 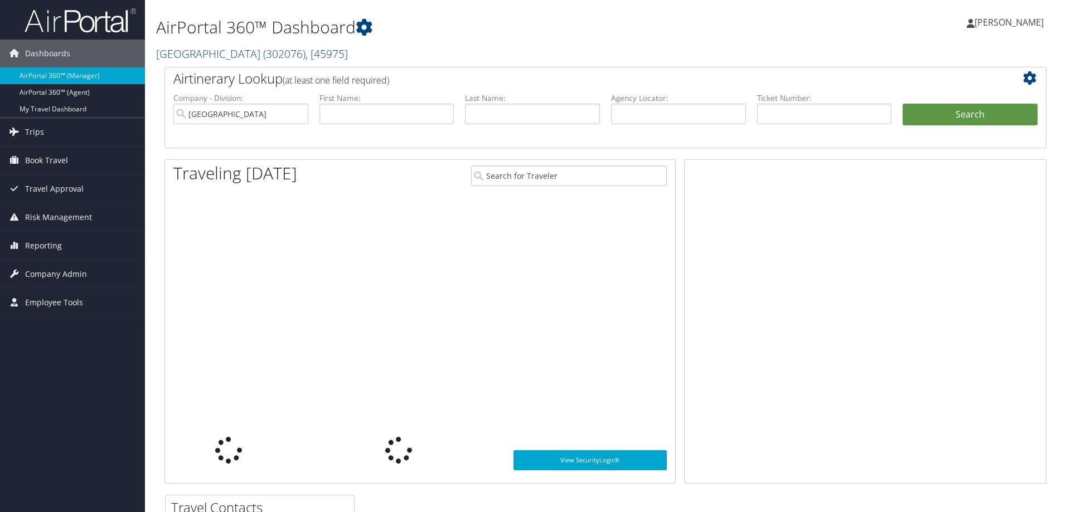 What do you see at coordinates (47, 54) in the screenshot?
I see `span: Dashboards` at bounding box center [47, 54].